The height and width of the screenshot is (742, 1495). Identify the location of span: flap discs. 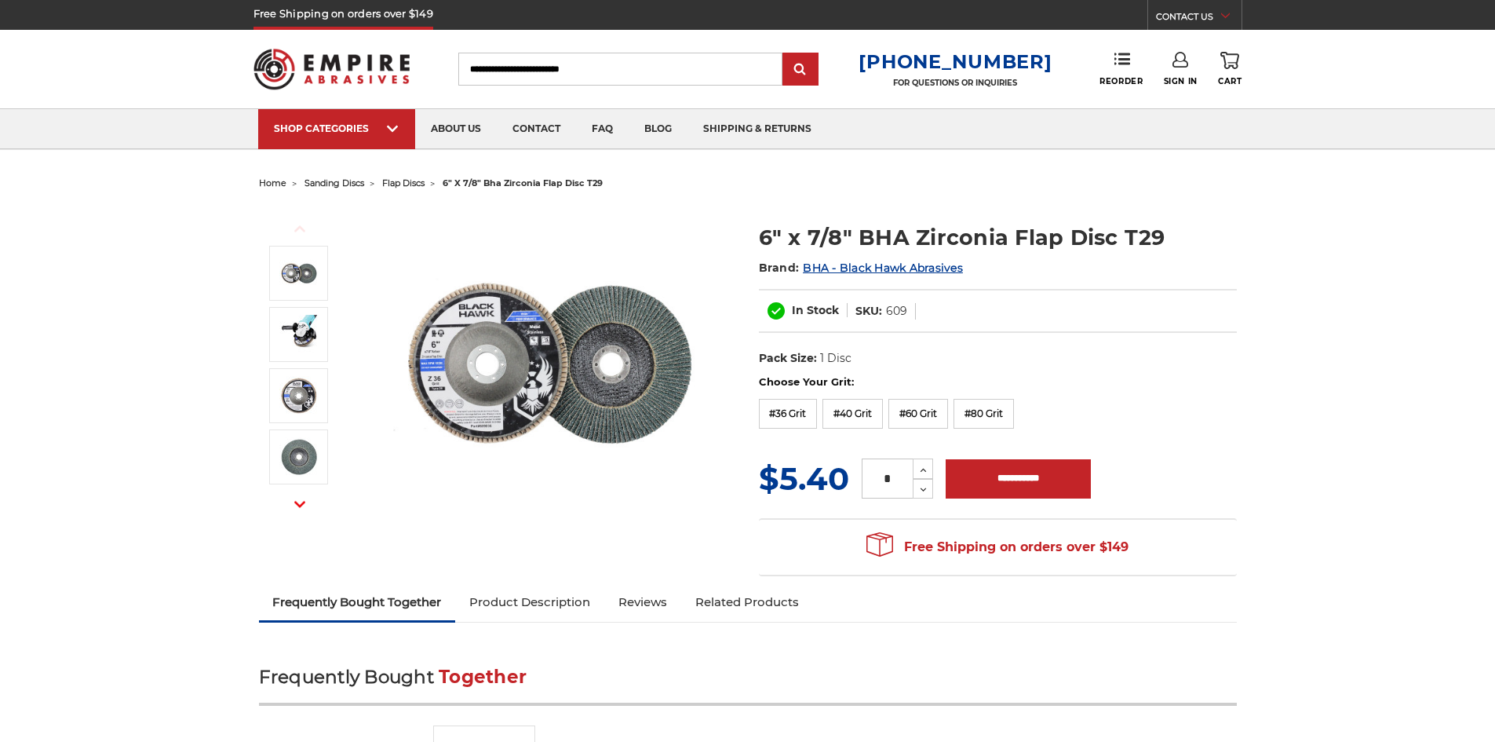
(403, 183).